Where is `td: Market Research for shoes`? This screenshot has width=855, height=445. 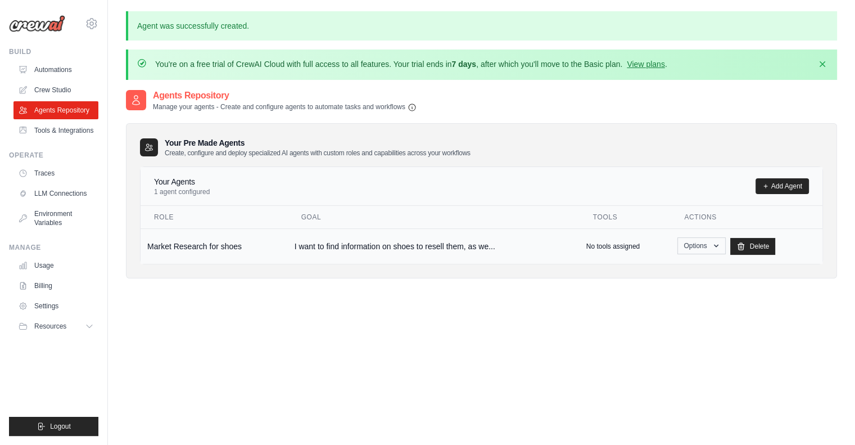 td: Market Research for shoes is located at coordinates (214, 246).